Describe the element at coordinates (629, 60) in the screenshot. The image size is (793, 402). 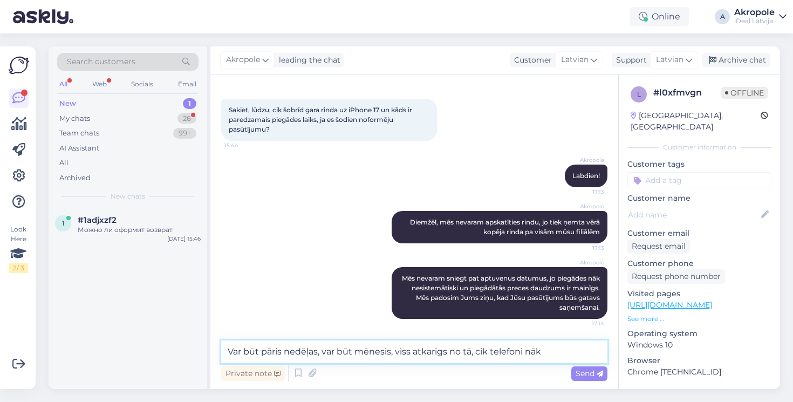
I see `div: Support` at that location.